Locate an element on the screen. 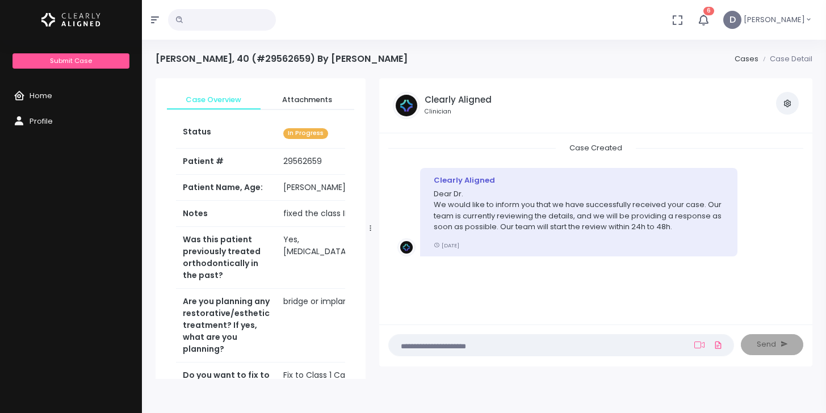 This screenshot has width=826, height=413. a: Cases is located at coordinates (746, 58).